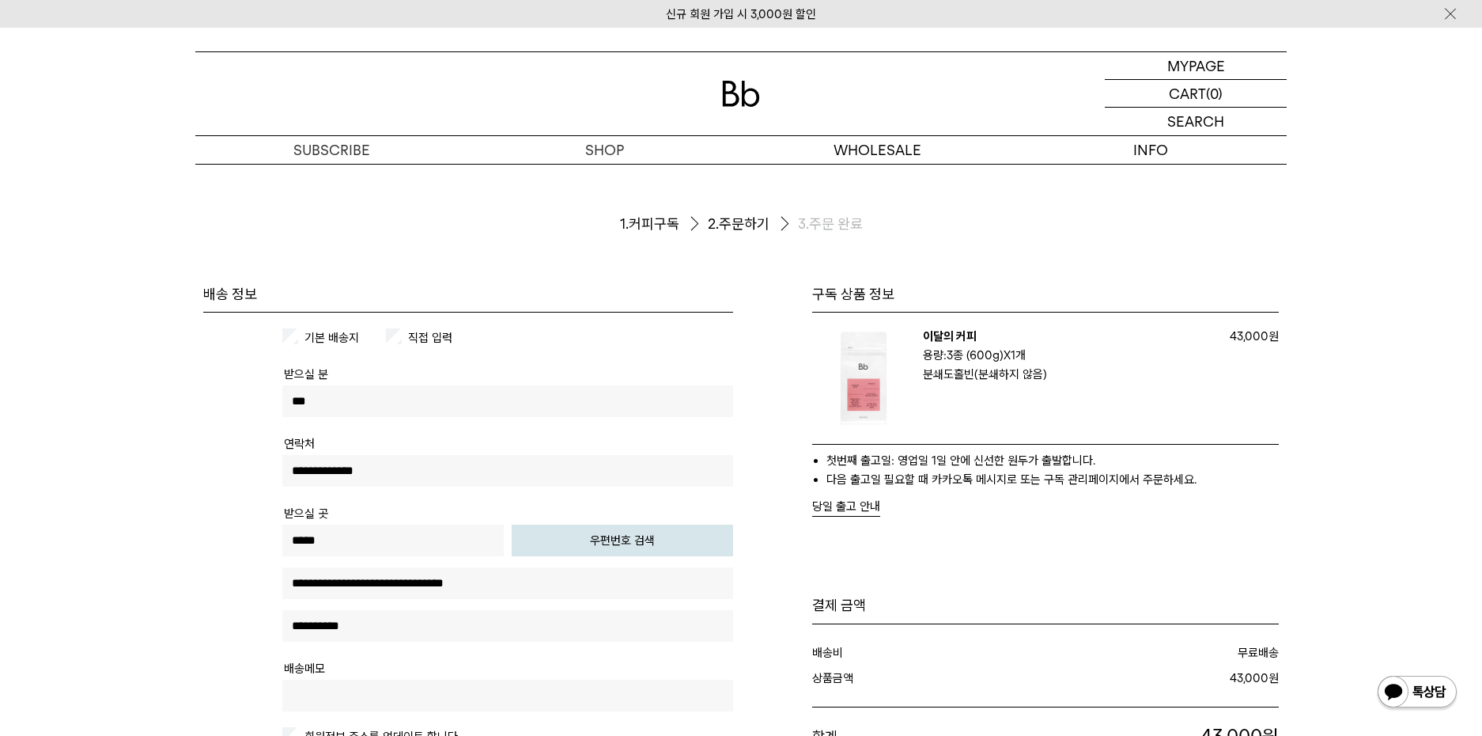  I want to click on span: 원, so click(1273, 336).